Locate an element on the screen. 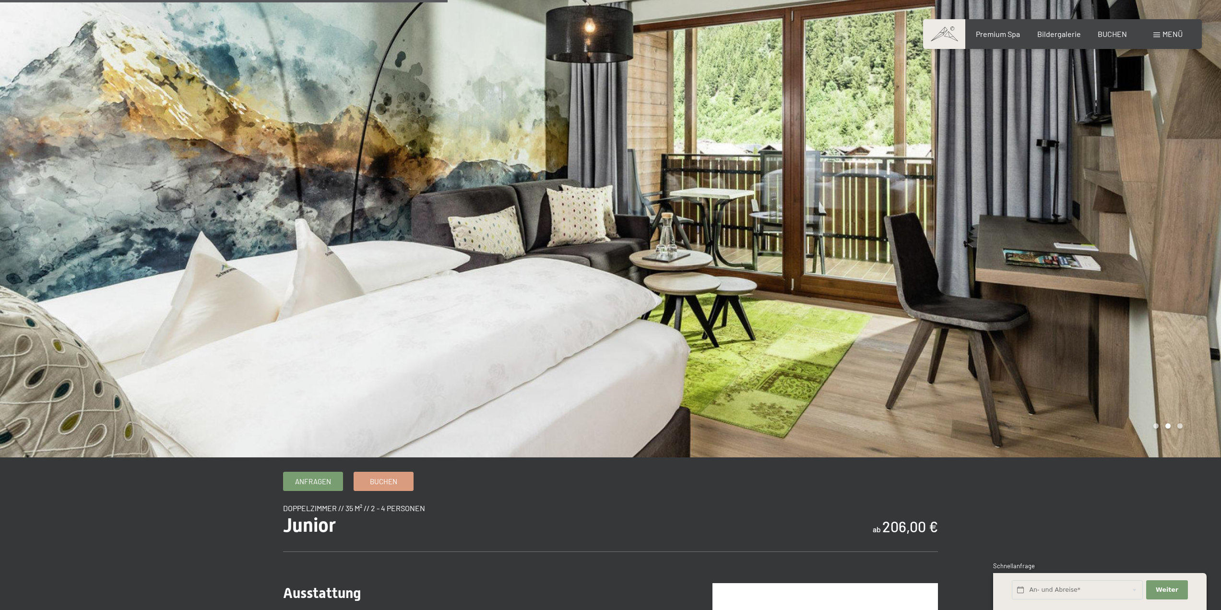 This screenshot has height=610, width=1221. a: Bildergalerie is located at coordinates (1058, 34).